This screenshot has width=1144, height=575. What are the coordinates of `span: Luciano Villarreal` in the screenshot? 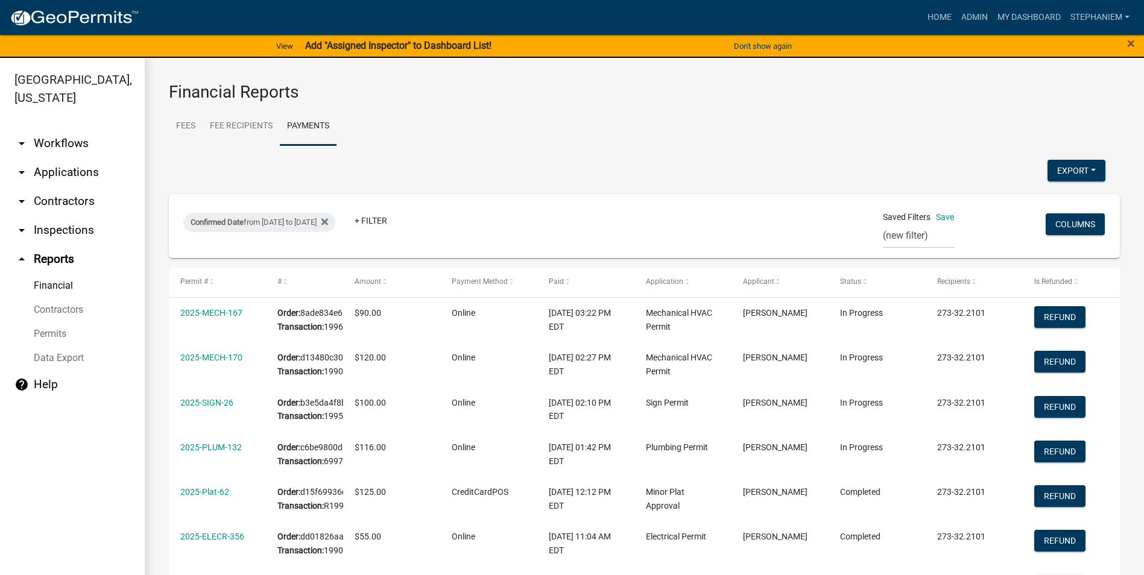 It's located at (775, 447).